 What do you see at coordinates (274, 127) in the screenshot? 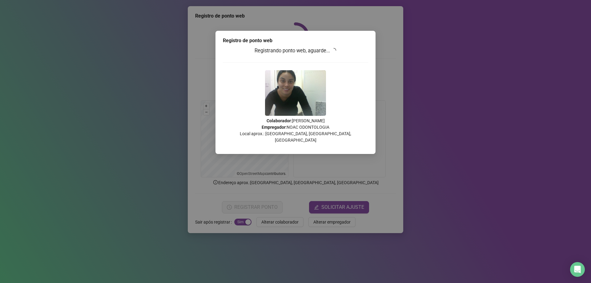
I see `strong: Empregador` at bounding box center [274, 127].